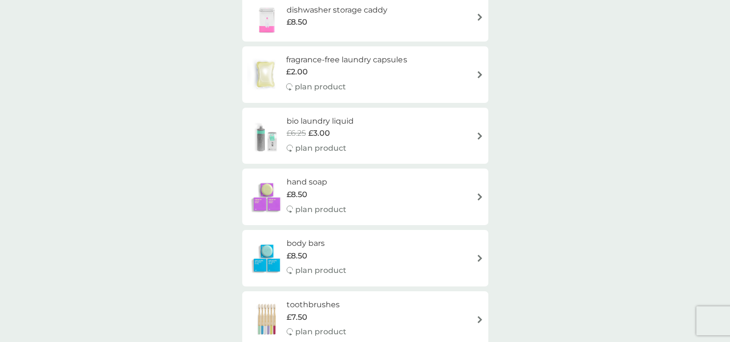 The width and height of the screenshot is (730, 342). What do you see at coordinates (267, 197) in the screenshot?
I see `img: hand soap` at bounding box center [267, 197].